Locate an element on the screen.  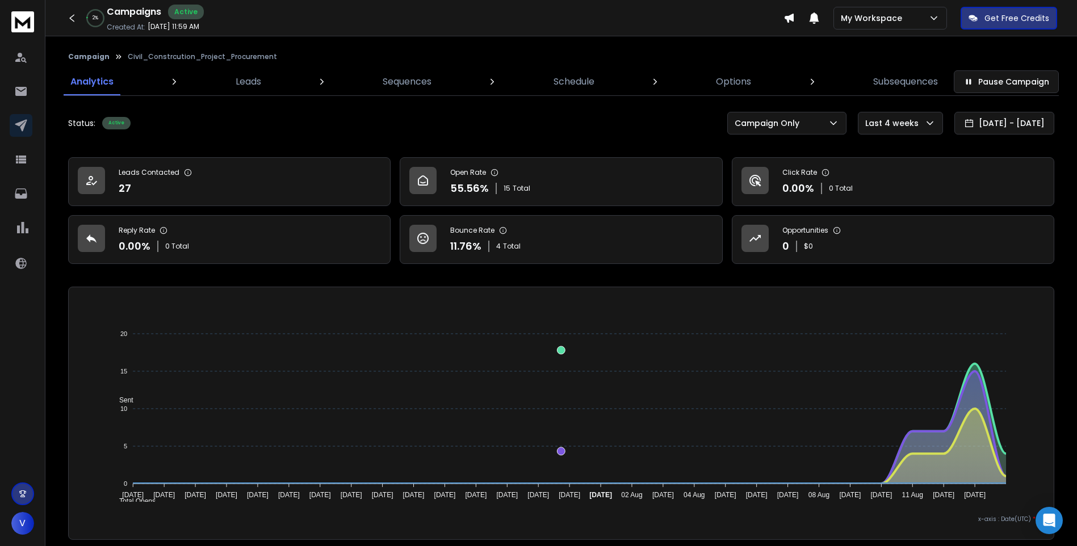
p: 11.76 % is located at coordinates (466, 246).